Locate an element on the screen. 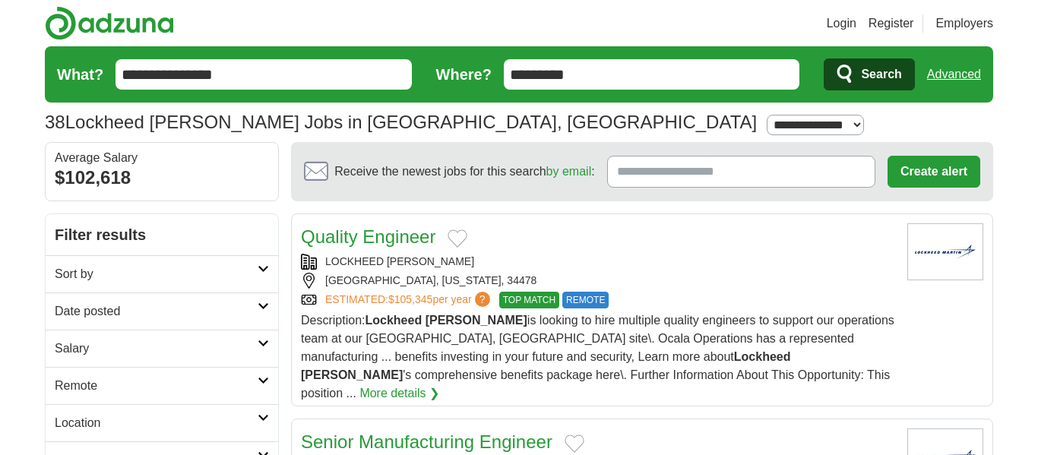 This screenshot has height=455, width=1038. button: Search is located at coordinates (869, 74).